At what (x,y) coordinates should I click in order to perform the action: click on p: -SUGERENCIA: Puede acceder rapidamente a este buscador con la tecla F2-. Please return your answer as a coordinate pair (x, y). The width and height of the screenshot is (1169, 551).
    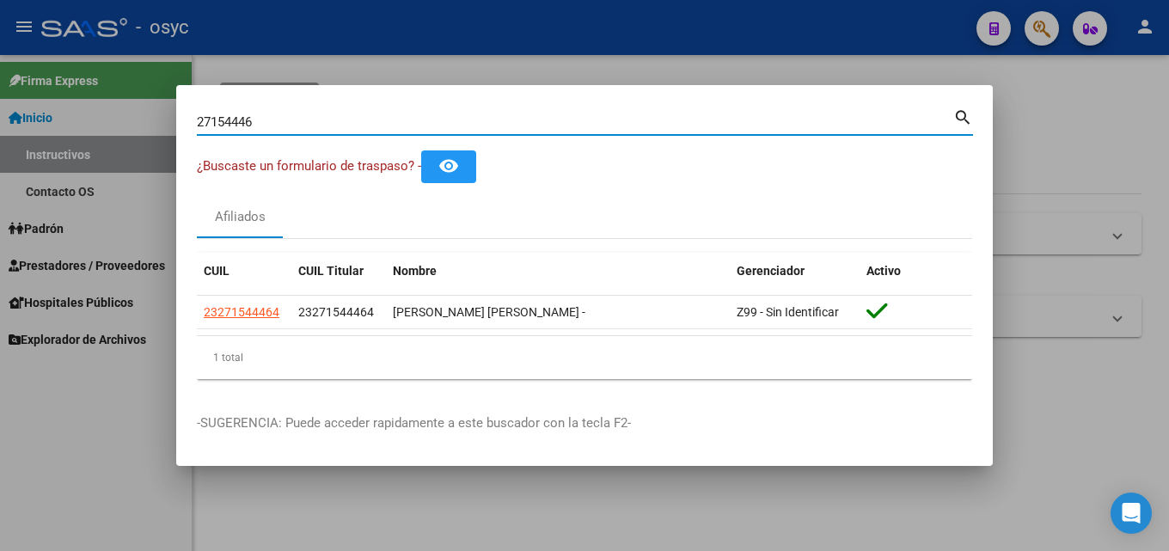
    Looking at the image, I should click on (585, 423).